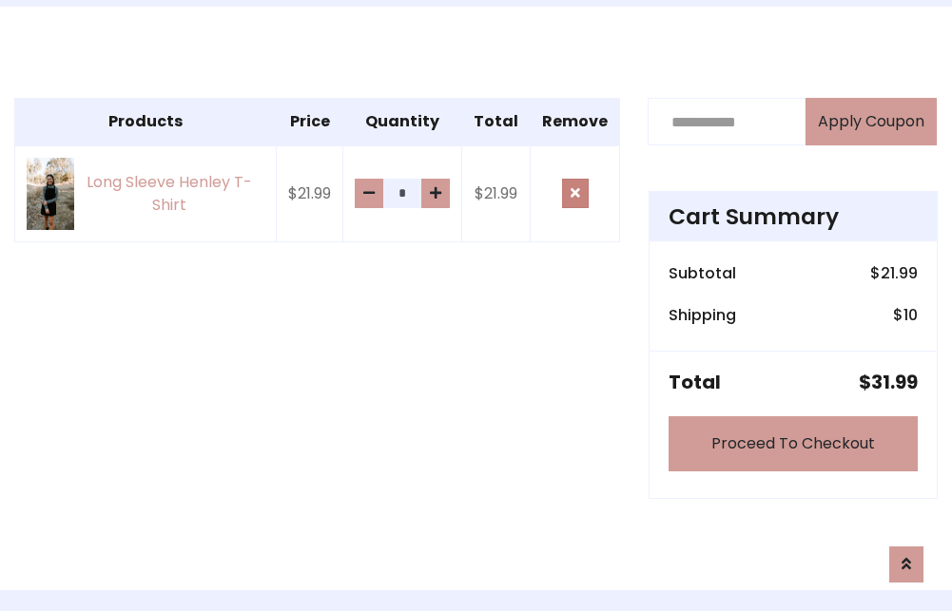 Image resolution: width=952 pixels, height=611 pixels. I want to click on th: Total, so click(496, 123).